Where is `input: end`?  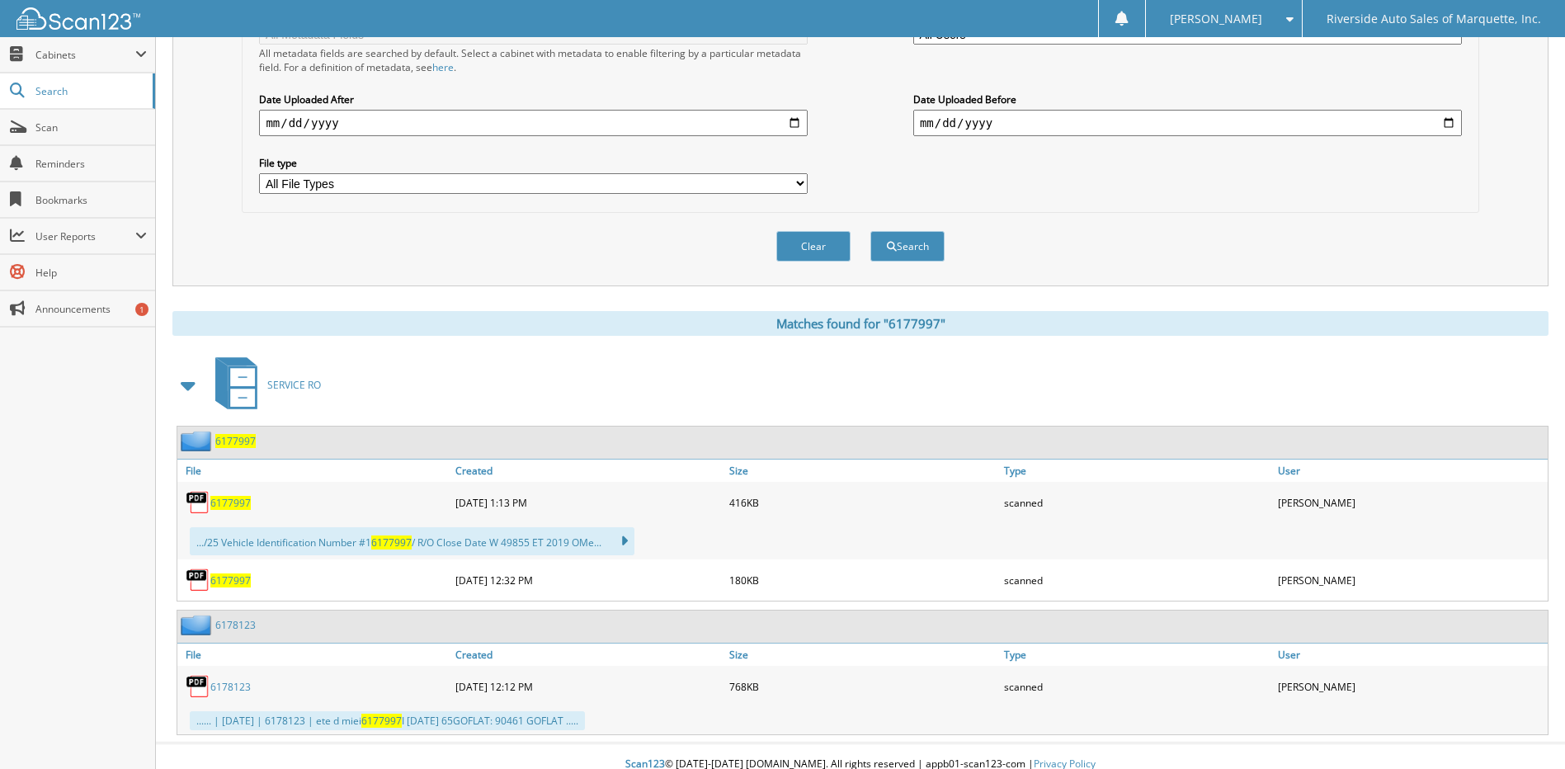
input: end is located at coordinates (1187, 123).